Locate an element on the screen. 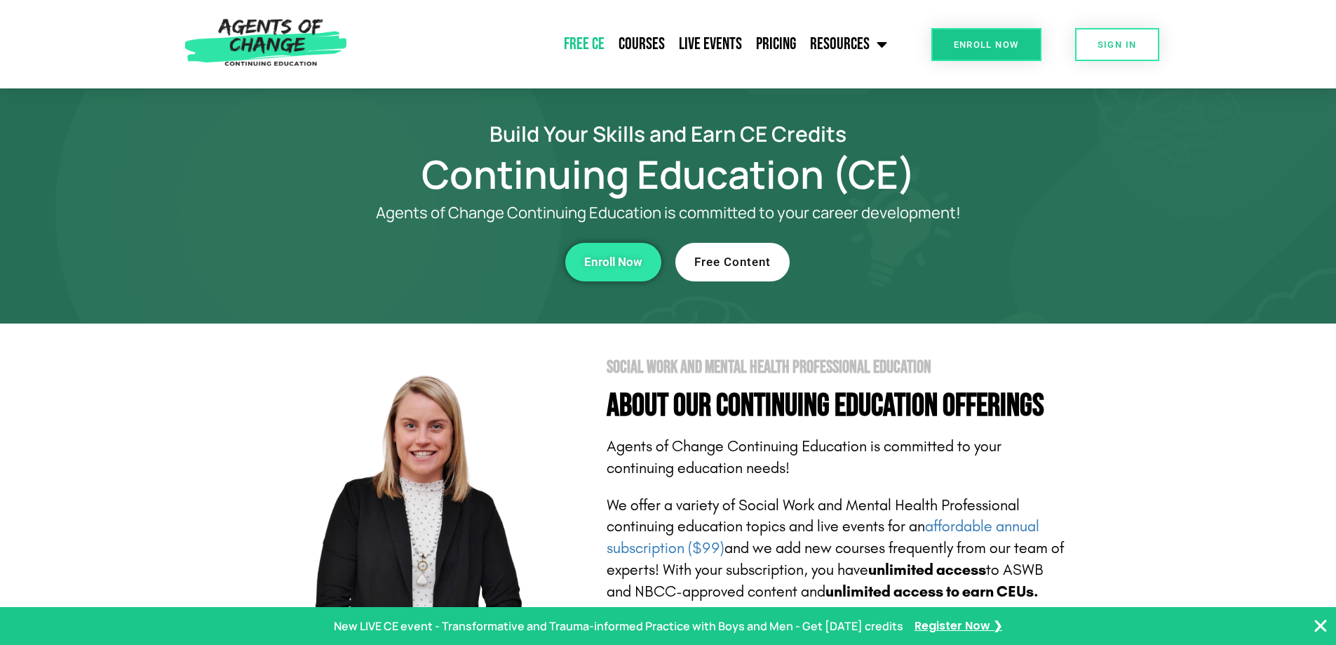  a: Courses is located at coordinates (642, 44).